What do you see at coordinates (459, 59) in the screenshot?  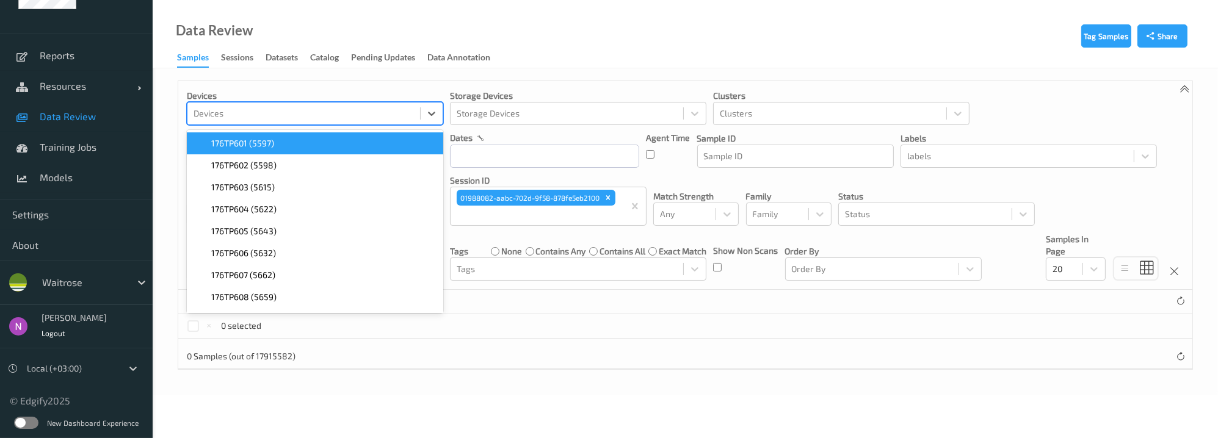 I see `div: Data Annotation` at bounding box center [459, 59].